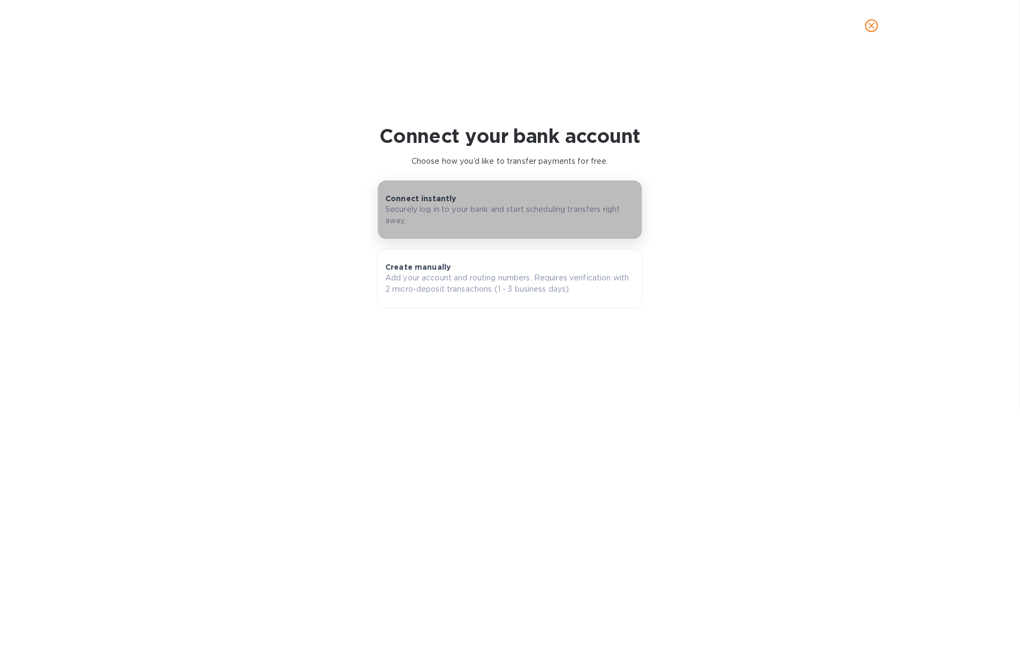 Image resolution: width=1020 pixels, height=670 pixels. I want to click on p: Connect instantly, so click(421, 199).